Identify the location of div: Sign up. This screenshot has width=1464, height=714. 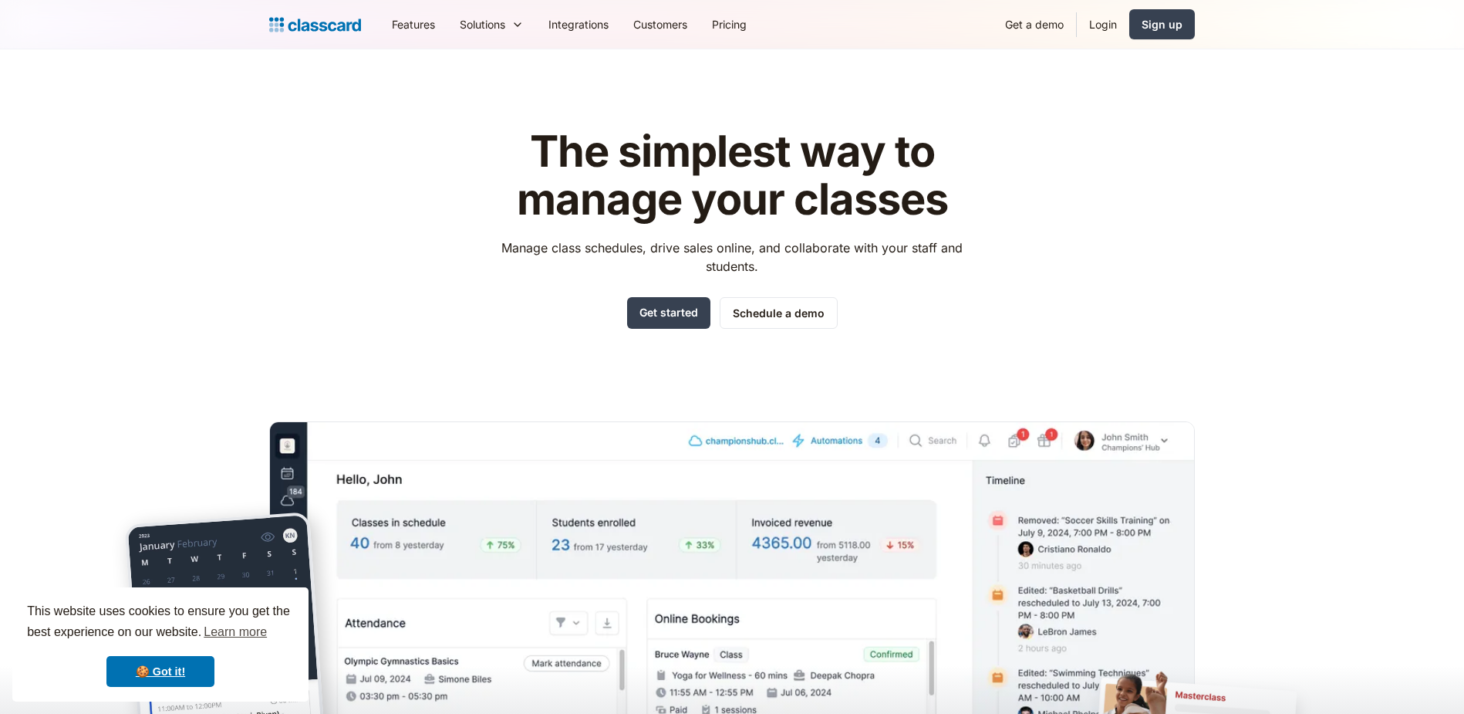
(1162, 24).